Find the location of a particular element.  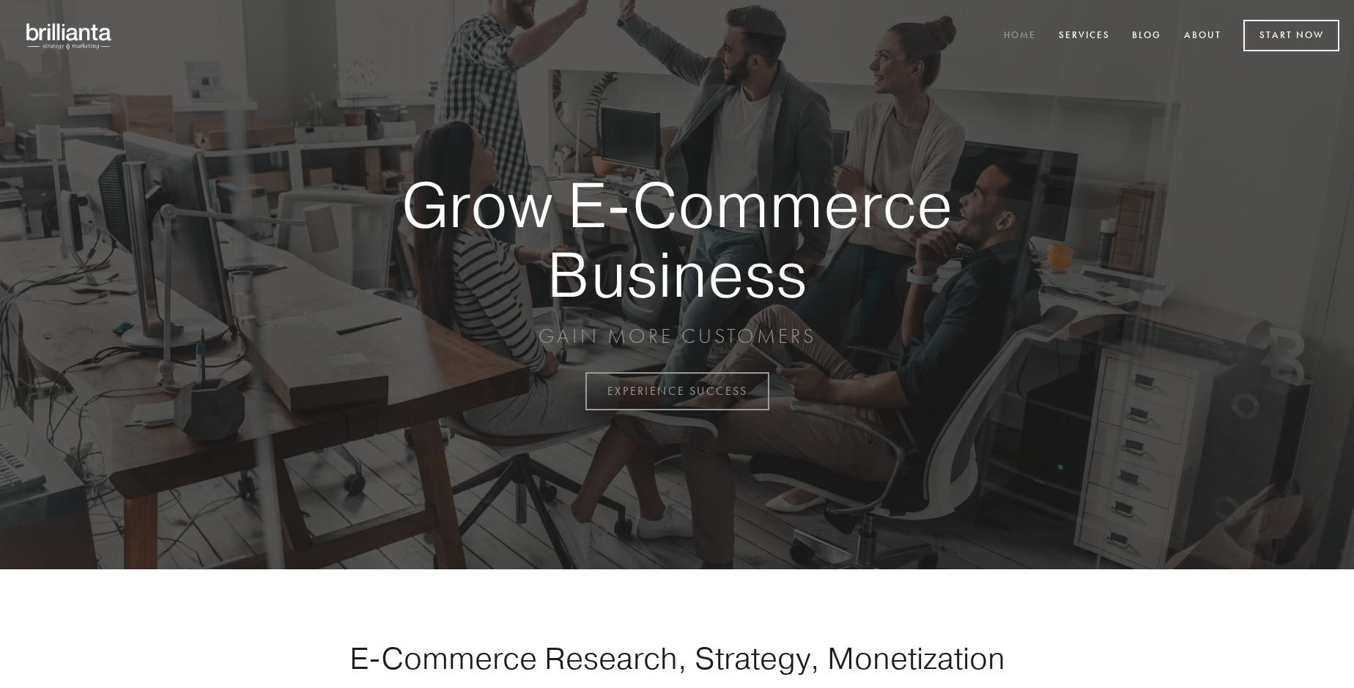

a: EXPERIENCE SUCCESS is located at coordinates (677, 391).